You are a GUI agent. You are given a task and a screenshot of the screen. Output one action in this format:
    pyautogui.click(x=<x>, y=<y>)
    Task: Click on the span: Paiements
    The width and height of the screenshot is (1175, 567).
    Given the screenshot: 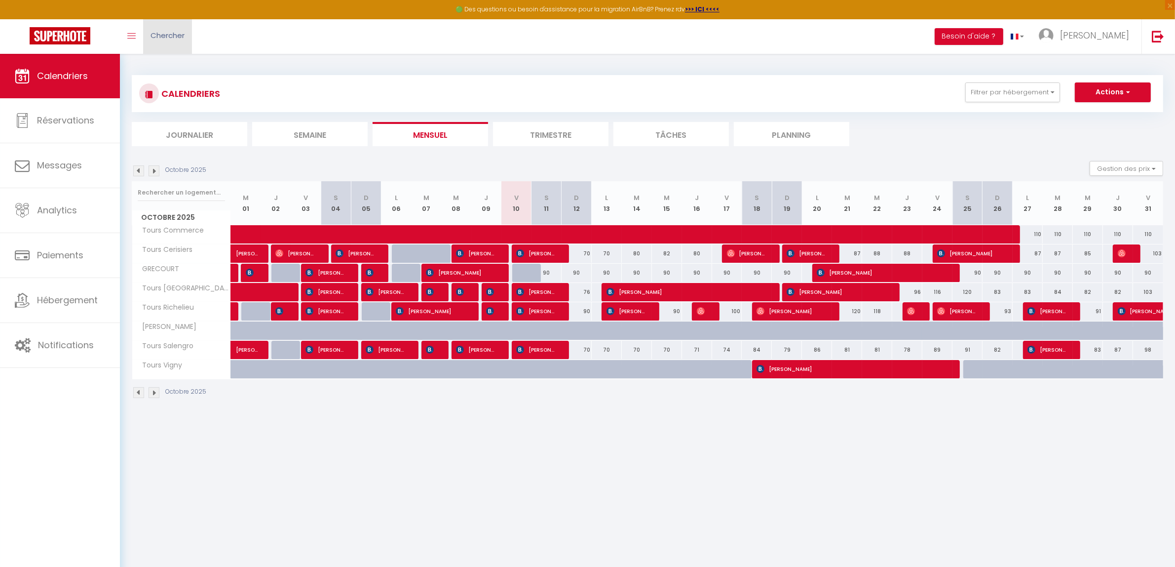 What is the action you would take?
    pyautogui.click(x=60, y=255)
    